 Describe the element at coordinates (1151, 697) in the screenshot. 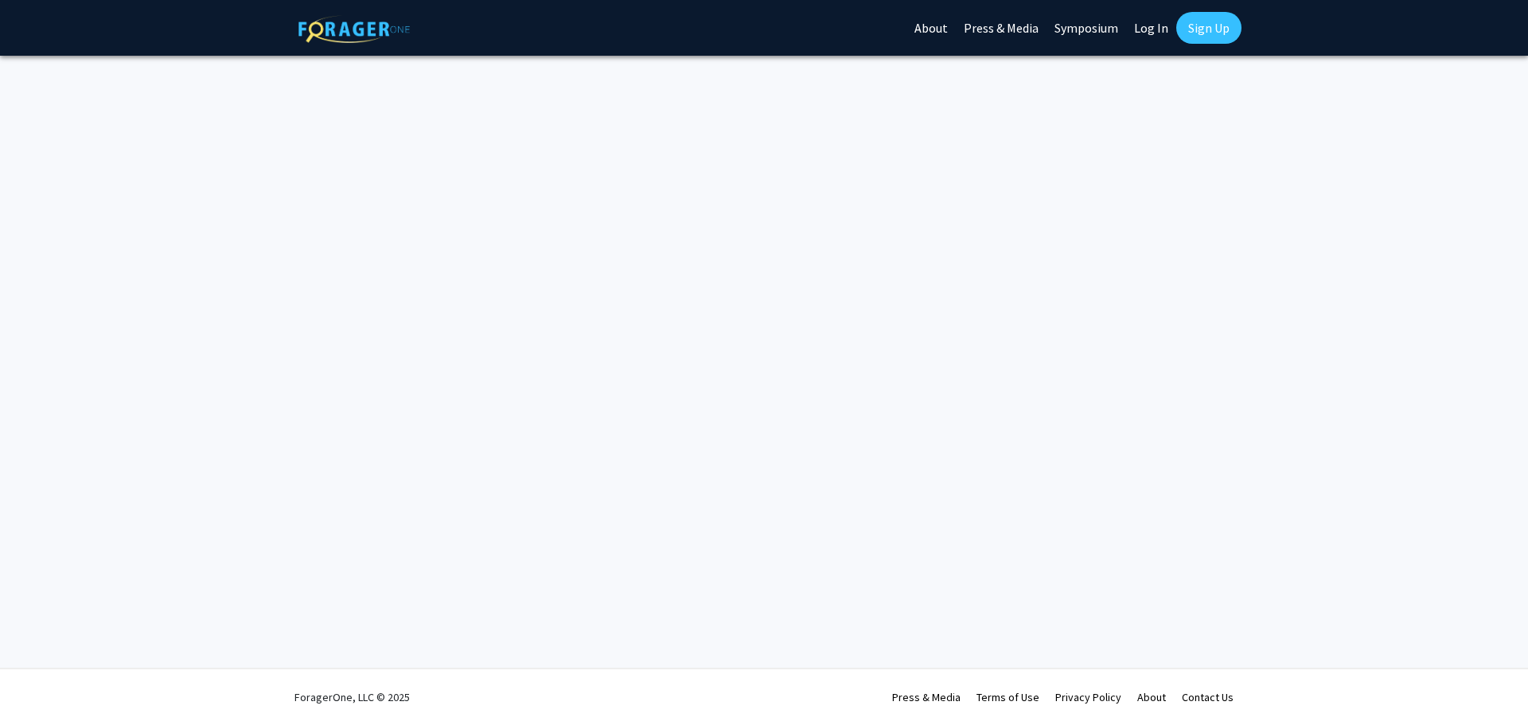

I see `a: About` at that location.